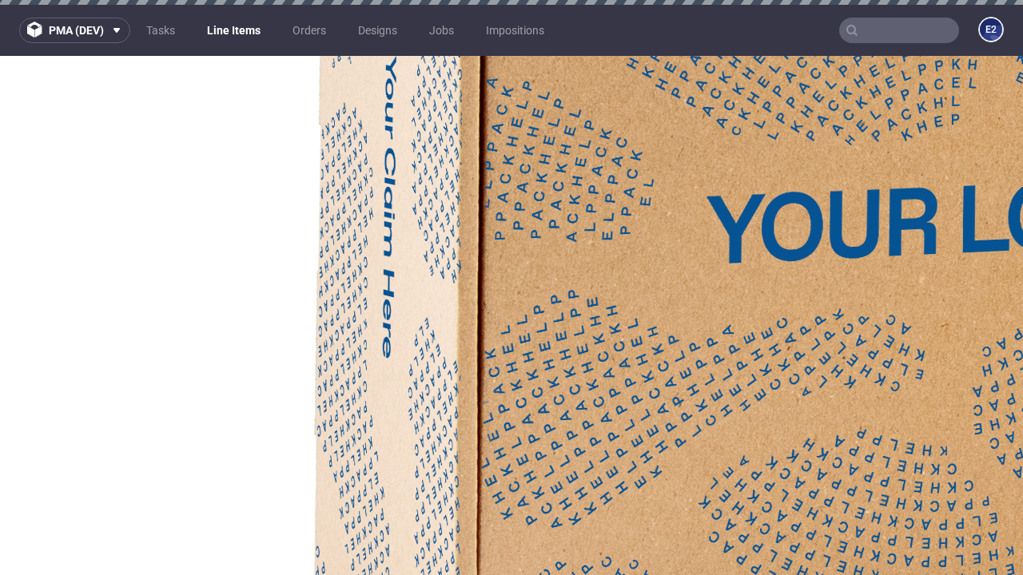  What do you see at coordinates (233, 30) in the screenshot?
I see `a: Line Items` at bounding box center [233, 30].